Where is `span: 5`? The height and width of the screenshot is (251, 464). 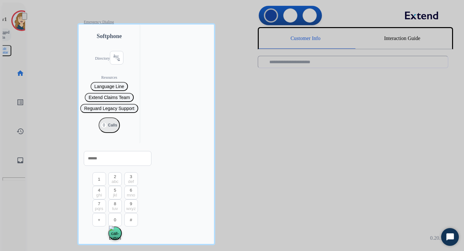
span: 5 is located at coordinates (115, 190).